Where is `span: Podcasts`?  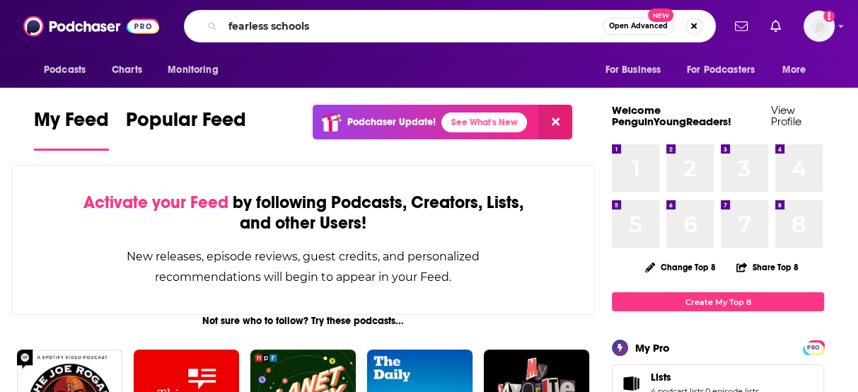
span: Podcasts is located at coordinates (64, 70).